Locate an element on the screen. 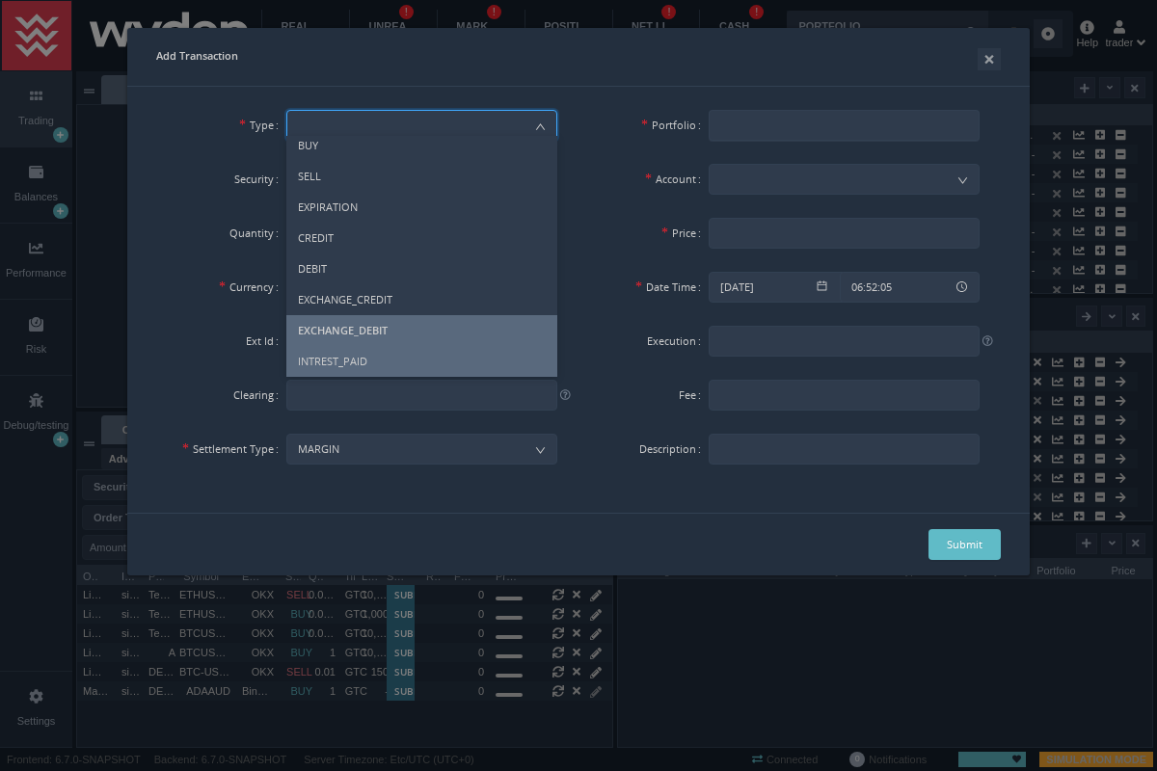  label: Execution is located at coordinates (643, 341).